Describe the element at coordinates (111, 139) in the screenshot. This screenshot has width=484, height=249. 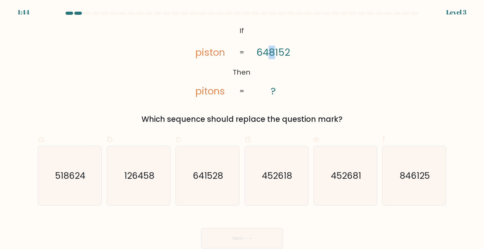
I see `span: b.` at that location.